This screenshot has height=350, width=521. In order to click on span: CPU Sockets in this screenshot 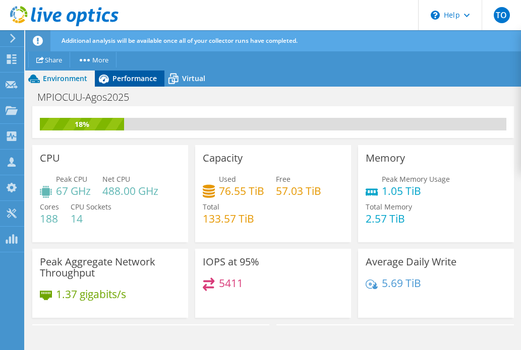, I will do `click(91, 207)`.